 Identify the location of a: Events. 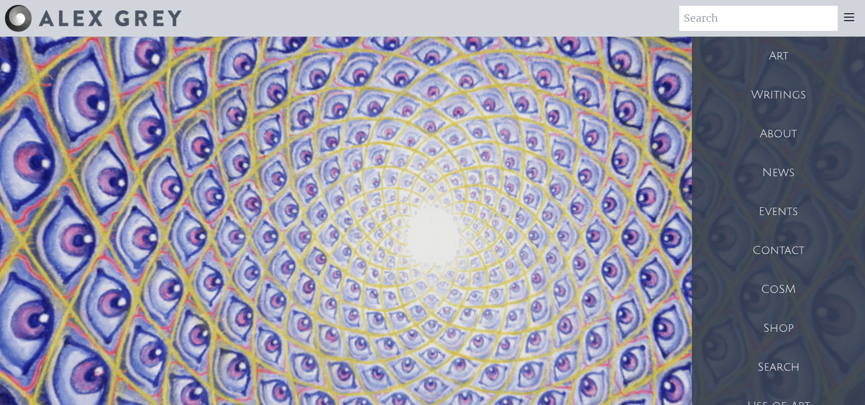
(778, 212).